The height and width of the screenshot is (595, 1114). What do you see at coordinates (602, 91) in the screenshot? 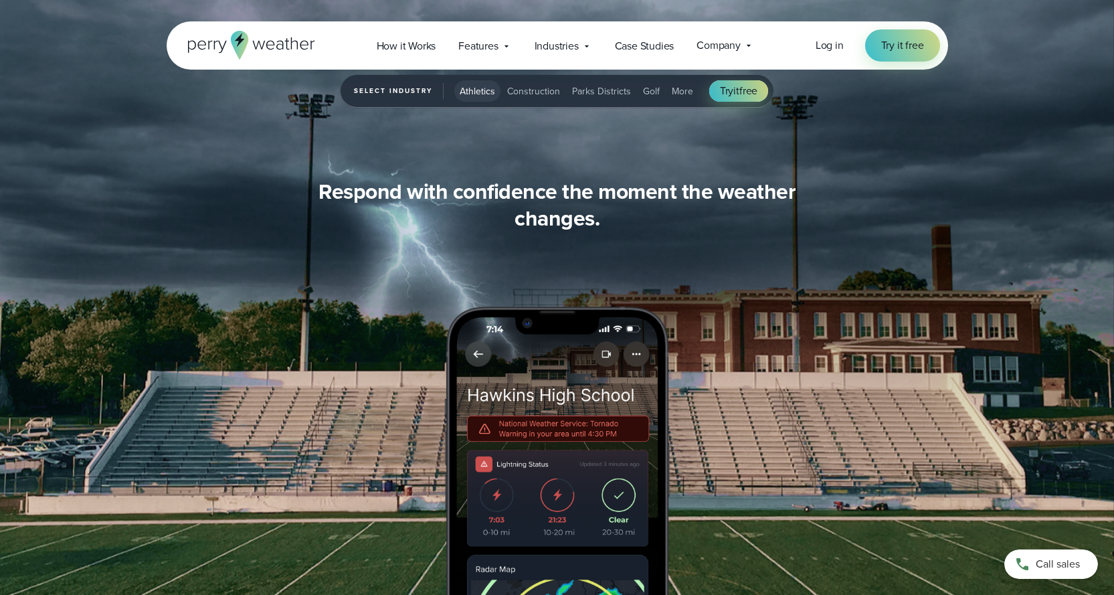
I see `button: Parks Districts` at bounding box center [602, 91].